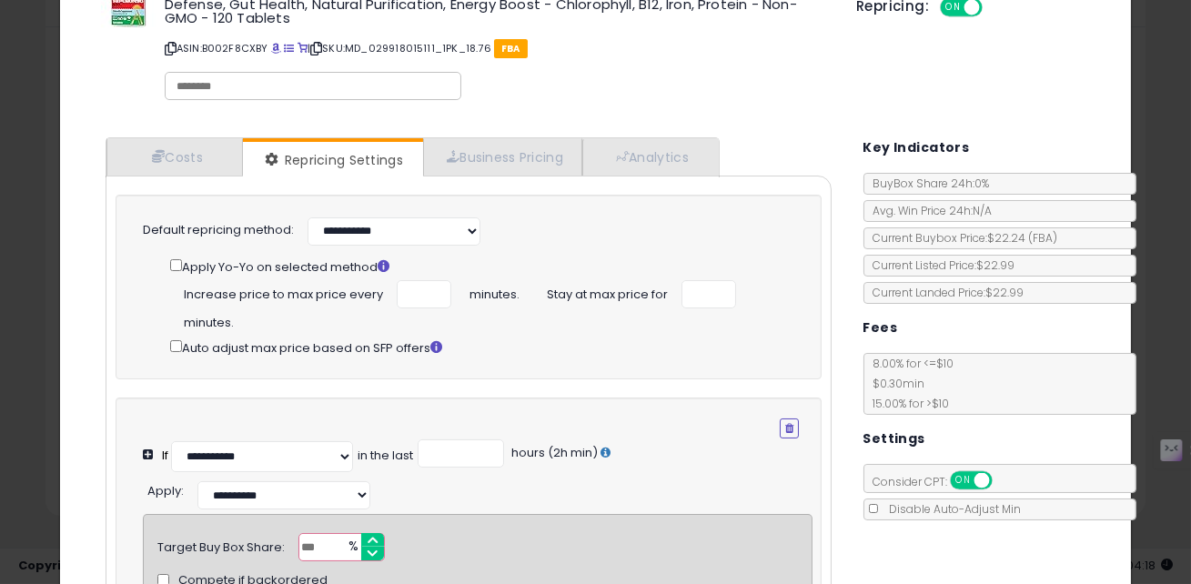 The width and height of the screenshot is (1191, 584). Describe the element at coordinates (894, 438) in the screenshot. I see `h5: Settings` at that location.